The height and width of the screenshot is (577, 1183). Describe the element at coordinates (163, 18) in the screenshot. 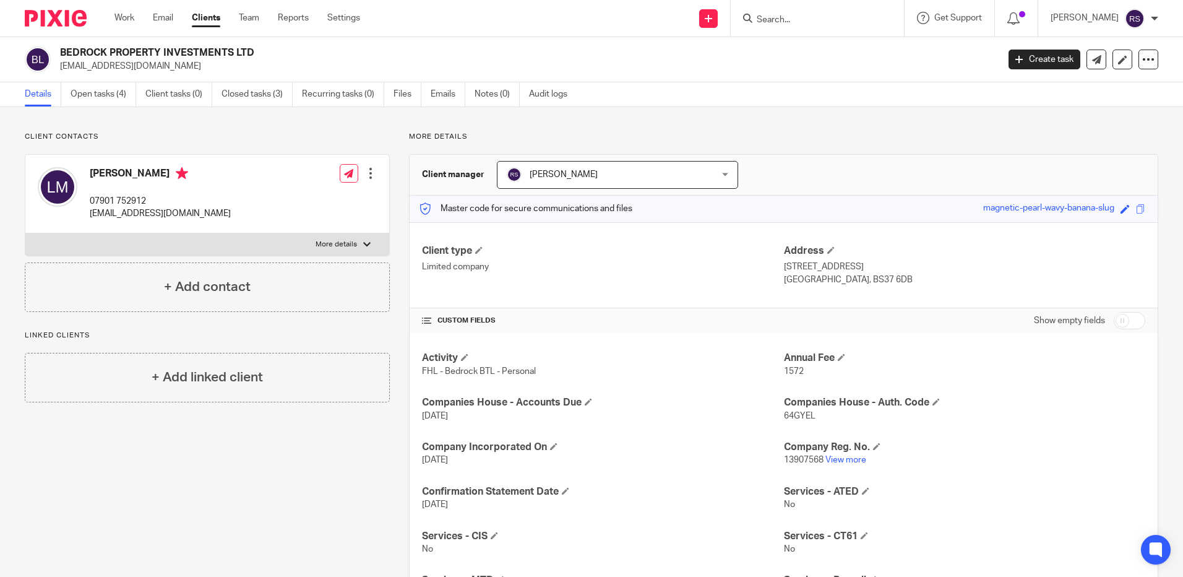

I see `a: Email` at that location.